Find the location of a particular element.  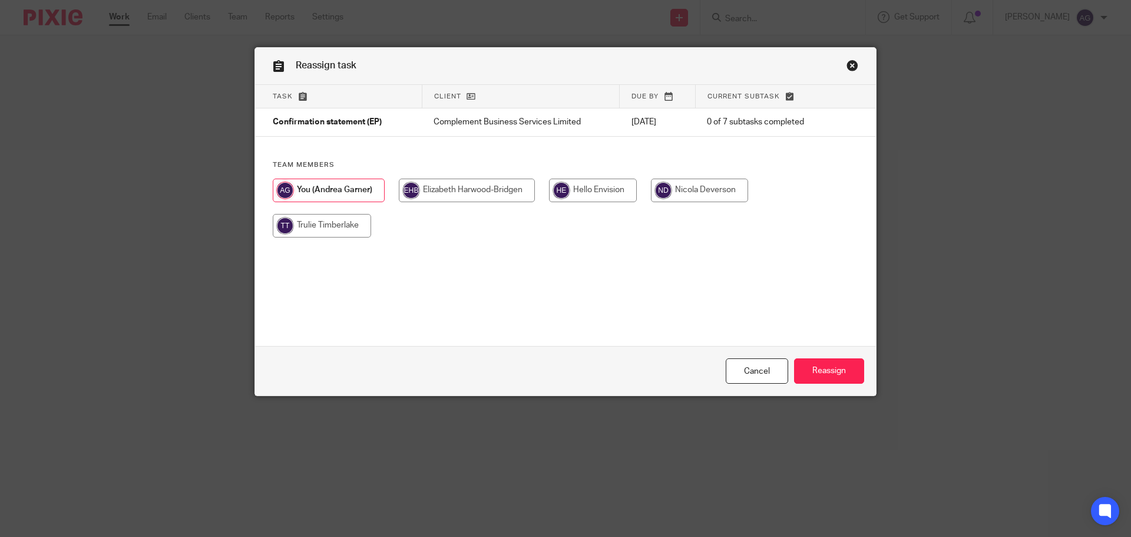

td: 0 of 7 subtasks completed is located at coordinates (765, 123).